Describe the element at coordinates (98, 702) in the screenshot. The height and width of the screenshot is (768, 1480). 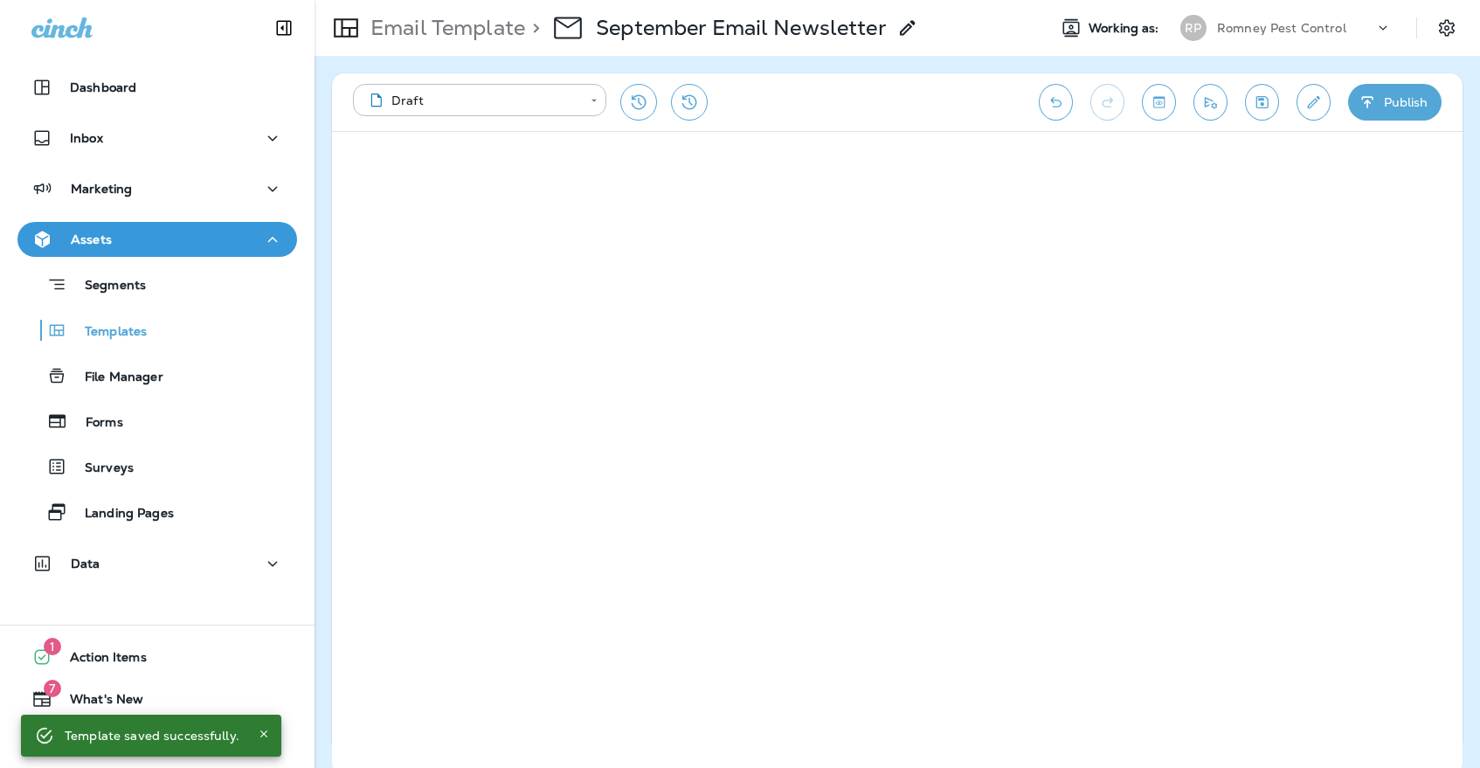
I see `span: What's New` at that location.